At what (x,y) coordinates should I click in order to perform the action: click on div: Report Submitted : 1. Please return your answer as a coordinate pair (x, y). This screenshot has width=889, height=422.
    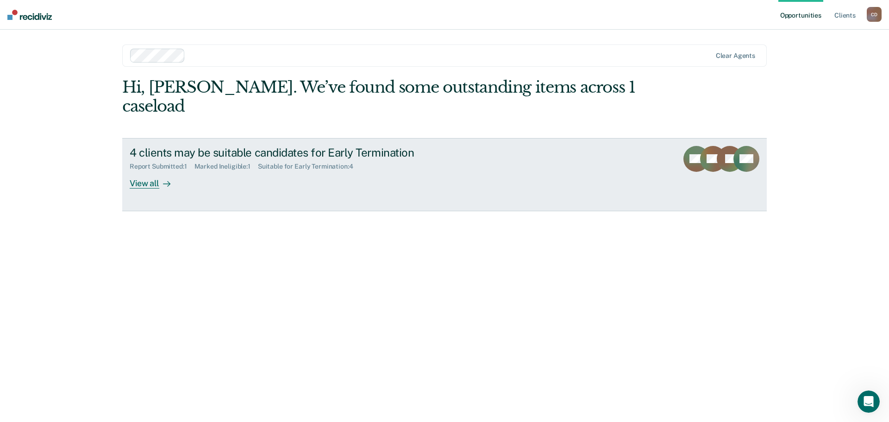
    Looking at the image, I should click on (162, 166).